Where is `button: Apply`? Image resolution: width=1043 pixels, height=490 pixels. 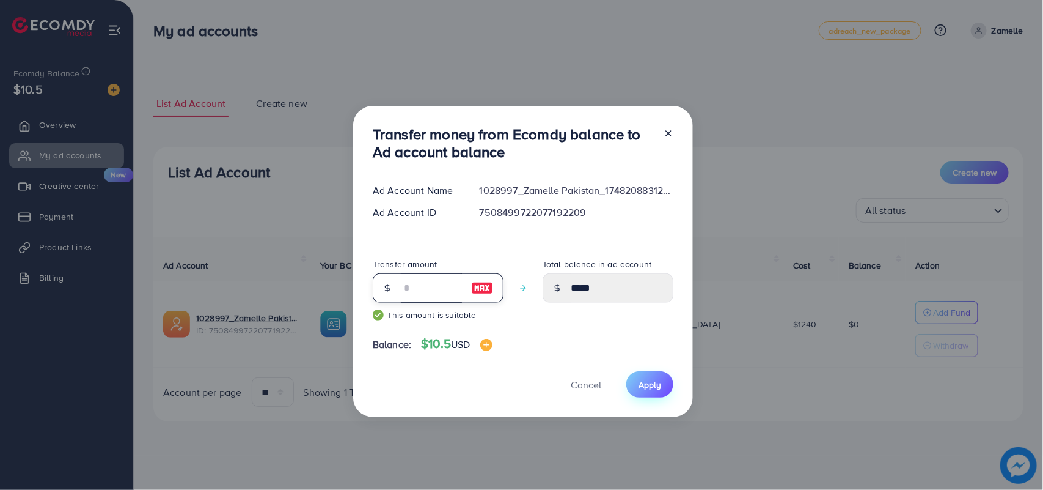 button: Apply is located at coordinates (650, 384).